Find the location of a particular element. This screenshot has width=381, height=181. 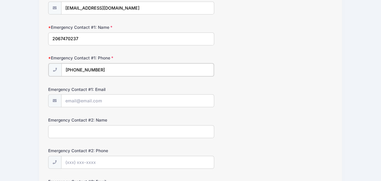

label: Emergency Contact #2: Name is located at coordinates (95, 120).